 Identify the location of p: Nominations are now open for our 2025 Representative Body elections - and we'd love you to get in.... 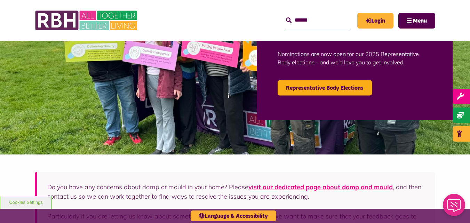
(354, 58).